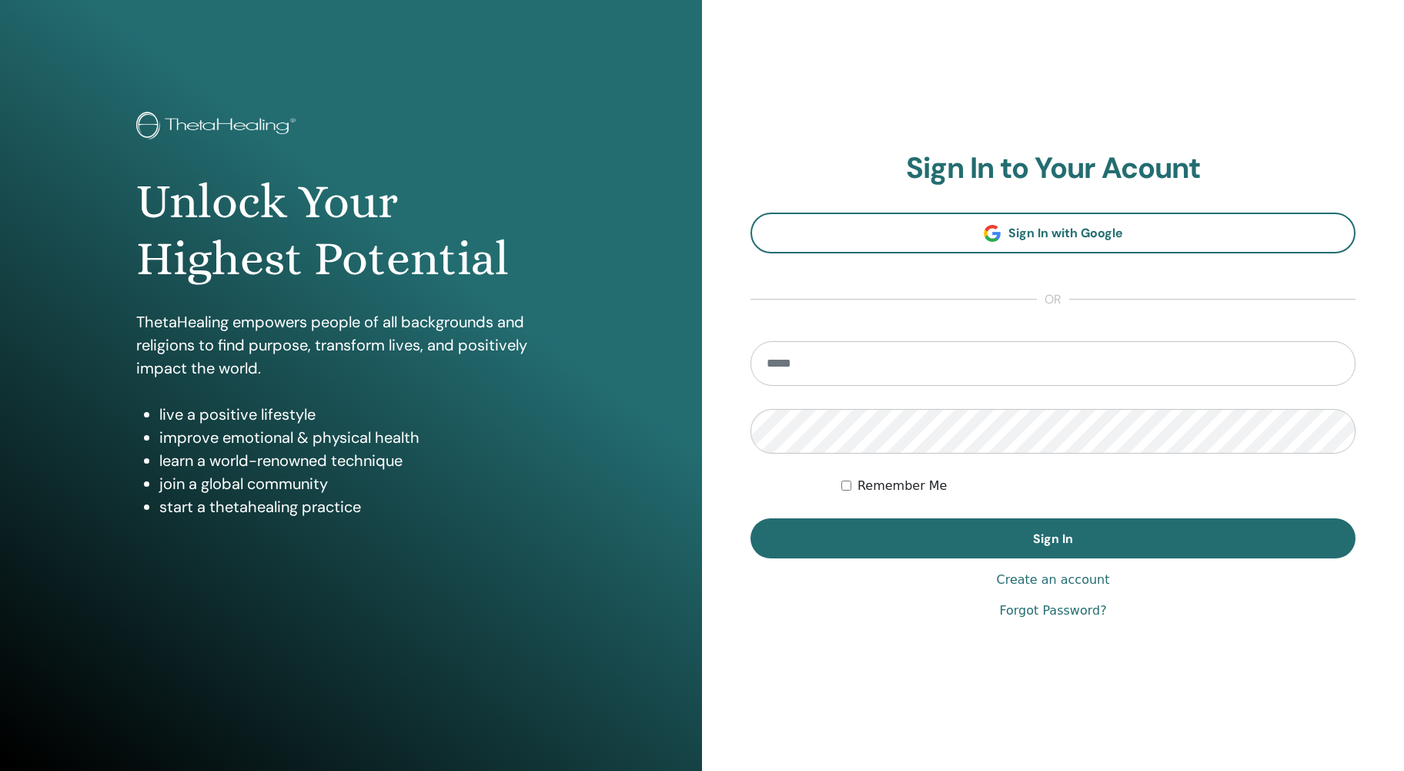  I want to click on a: Forgot Password?, so click(1052, 610).